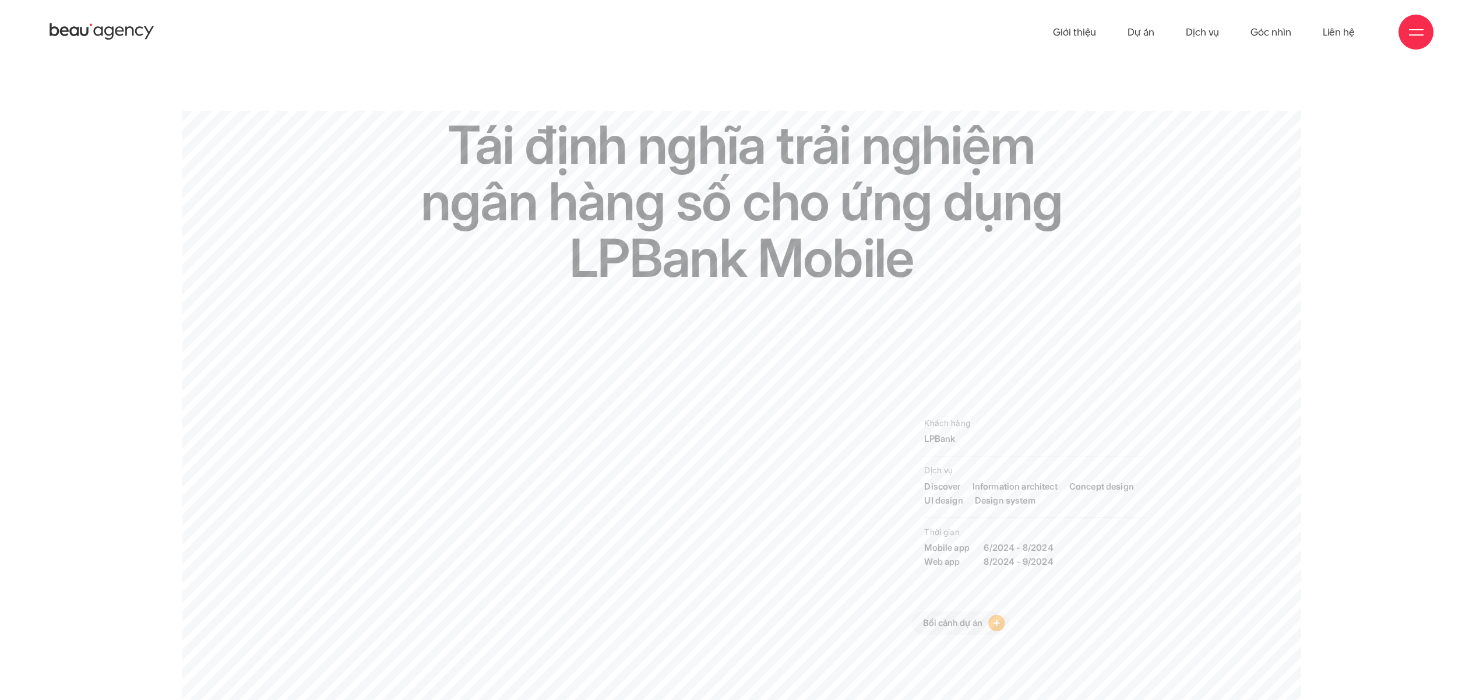 The width and height of the screenshot is (1483, 700). Describe the element at coordinates (1035, 532) in the screenshot. I see `span: Thời gian` at that location.